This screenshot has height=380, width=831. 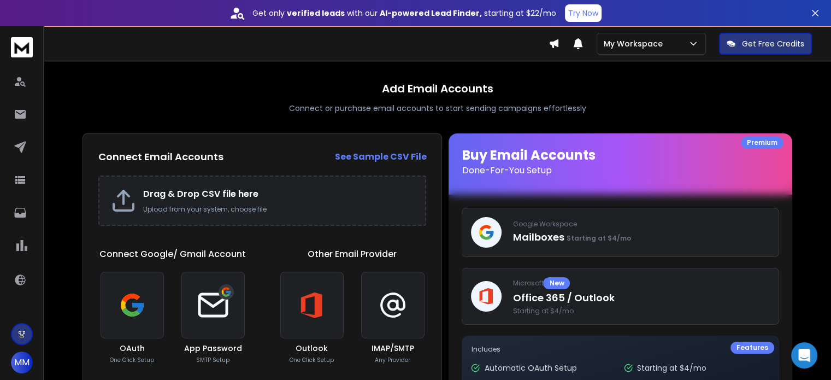 What do you see at coordinates (279, 194) in the screenshot?
I see `h2: Drag & Drop CSV file here` at bounding box center [279, 194].